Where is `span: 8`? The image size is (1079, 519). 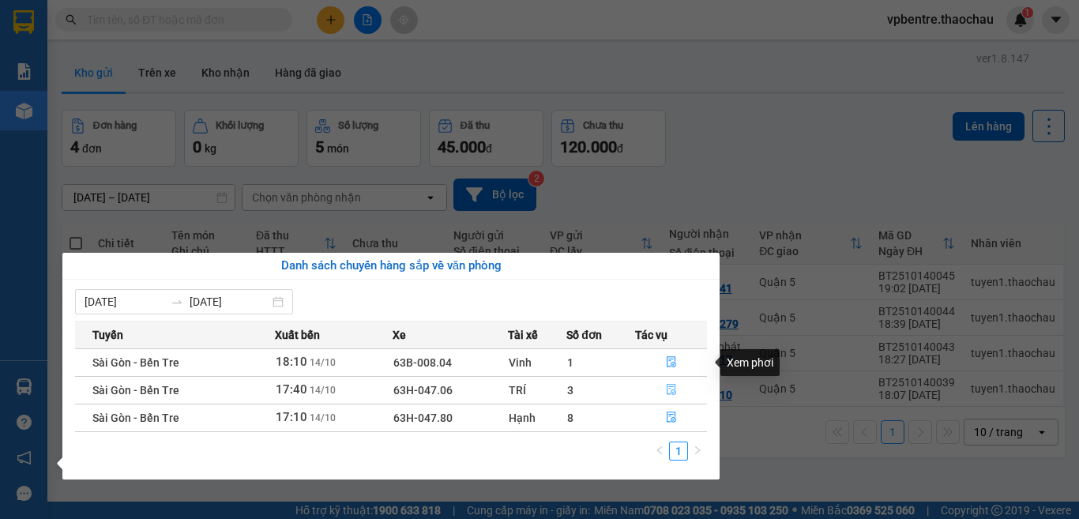 span: 8 is located at coordinates (570, 418).